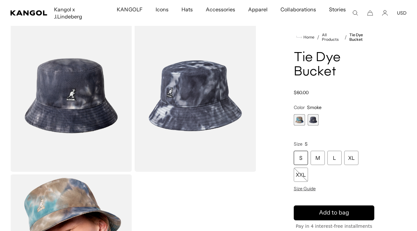 This screenshot has height=231, width=417. Describe the element at coordinates (362, 37) in the screenshot. I see `a: Tie Dye Bucket` at that location.